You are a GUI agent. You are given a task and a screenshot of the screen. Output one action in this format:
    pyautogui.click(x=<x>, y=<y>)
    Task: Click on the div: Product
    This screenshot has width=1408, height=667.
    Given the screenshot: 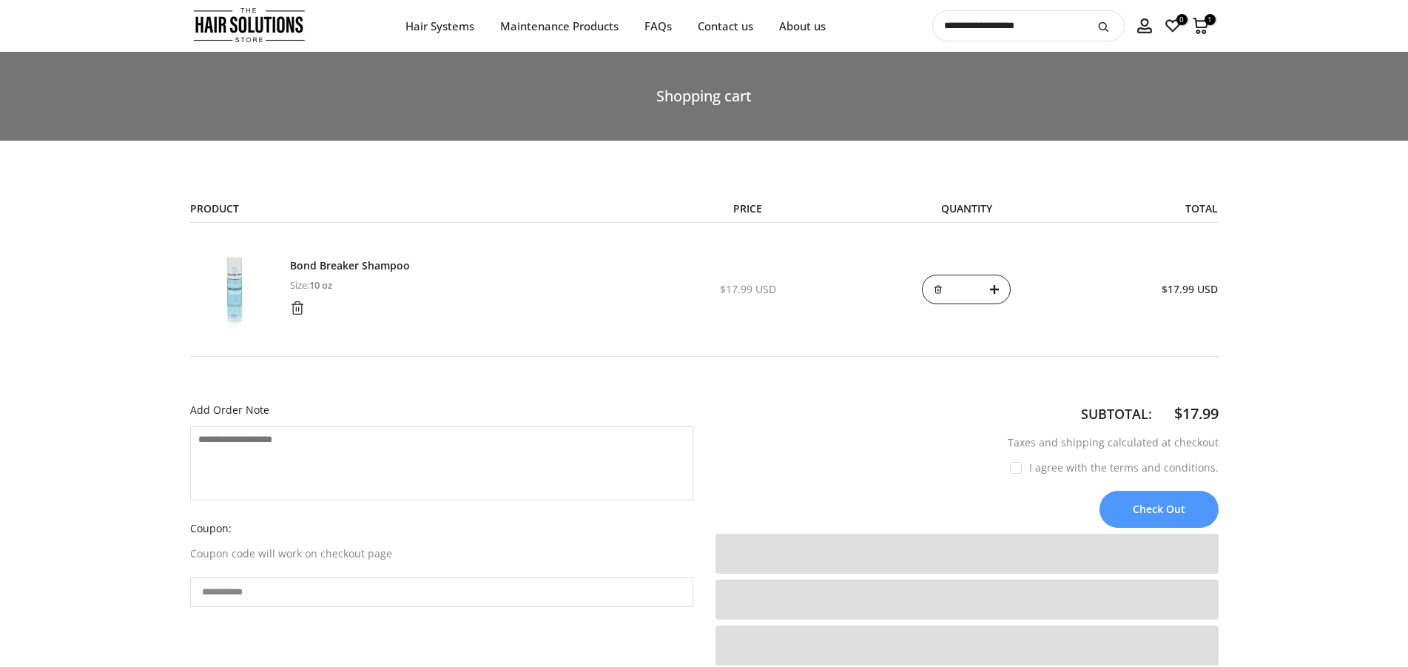 What is the action you would take?
    pyautogui.click(x=398, y=209)
    